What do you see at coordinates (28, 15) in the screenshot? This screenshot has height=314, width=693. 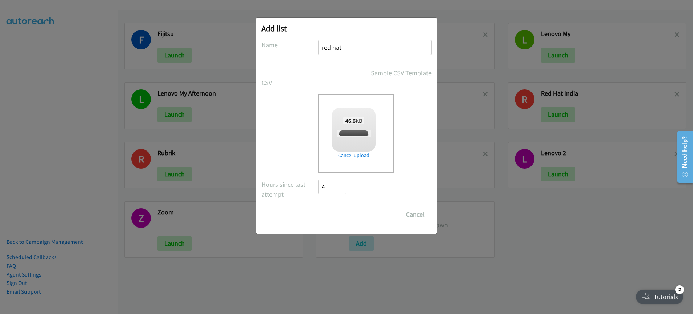 I see `button: Checklist, Tutorials, 2 incomplete tasks` at bounding box center [28, 15].